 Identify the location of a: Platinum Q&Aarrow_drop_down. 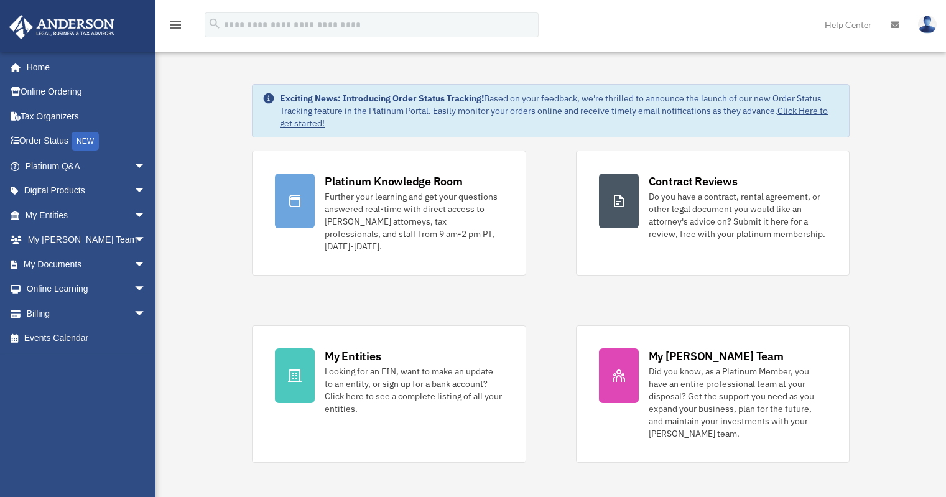
(86, 166).